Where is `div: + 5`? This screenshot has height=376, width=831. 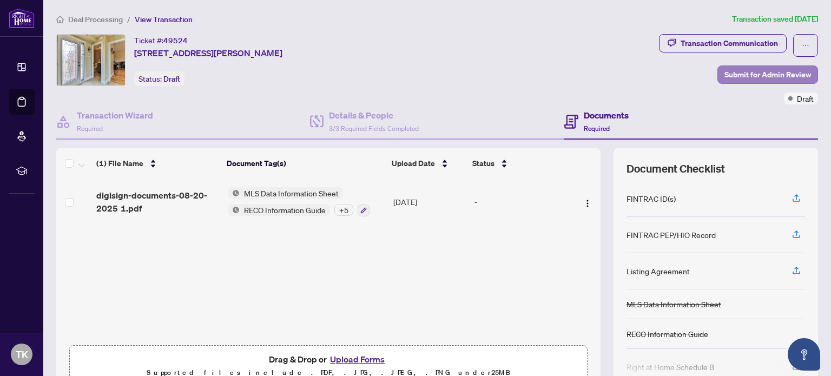
div: + 5 is located at coordinates (344, 210).